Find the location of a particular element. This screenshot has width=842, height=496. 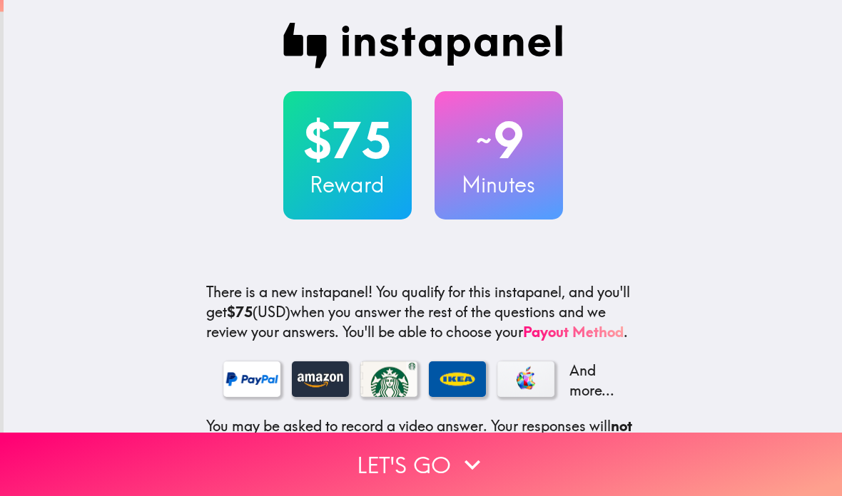

a: Payout Method is located at coordinates (573, 332).